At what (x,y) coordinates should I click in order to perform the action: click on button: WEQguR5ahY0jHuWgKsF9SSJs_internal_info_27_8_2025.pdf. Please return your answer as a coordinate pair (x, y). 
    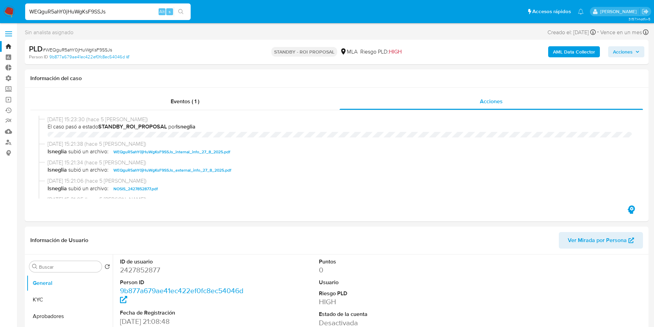
    Looking at the image, I should click on (172, 152).